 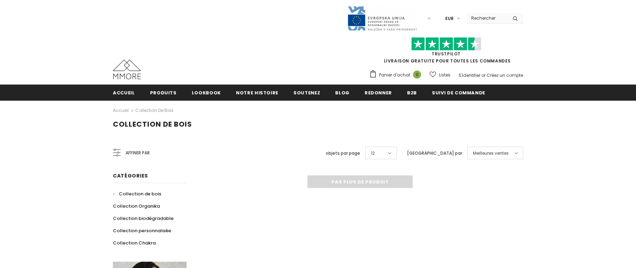 I want to click on span: 12, so click(x=373, y=153).